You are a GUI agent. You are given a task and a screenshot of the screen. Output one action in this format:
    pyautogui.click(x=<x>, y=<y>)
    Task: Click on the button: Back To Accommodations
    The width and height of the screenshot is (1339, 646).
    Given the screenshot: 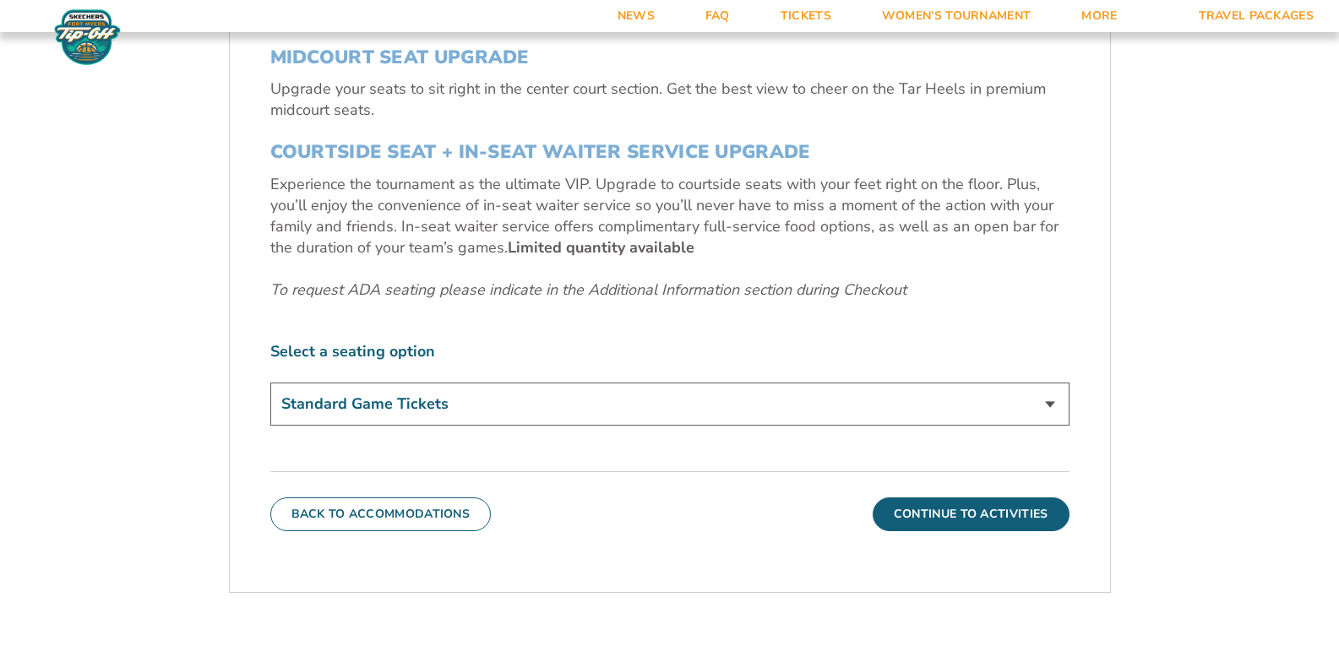 What is the action you would take?
    pyautogui.click(x=381, y=515)
    